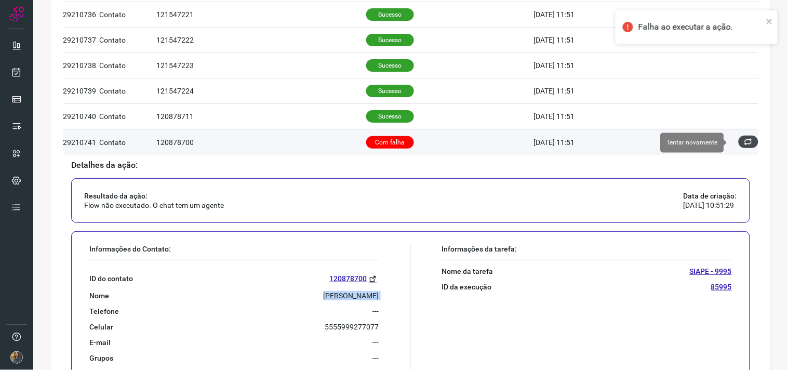  What do you see at coordinates (710, 196) in the screenshot?
I see `p: Data de criação:` at bounding box center [710, 196].